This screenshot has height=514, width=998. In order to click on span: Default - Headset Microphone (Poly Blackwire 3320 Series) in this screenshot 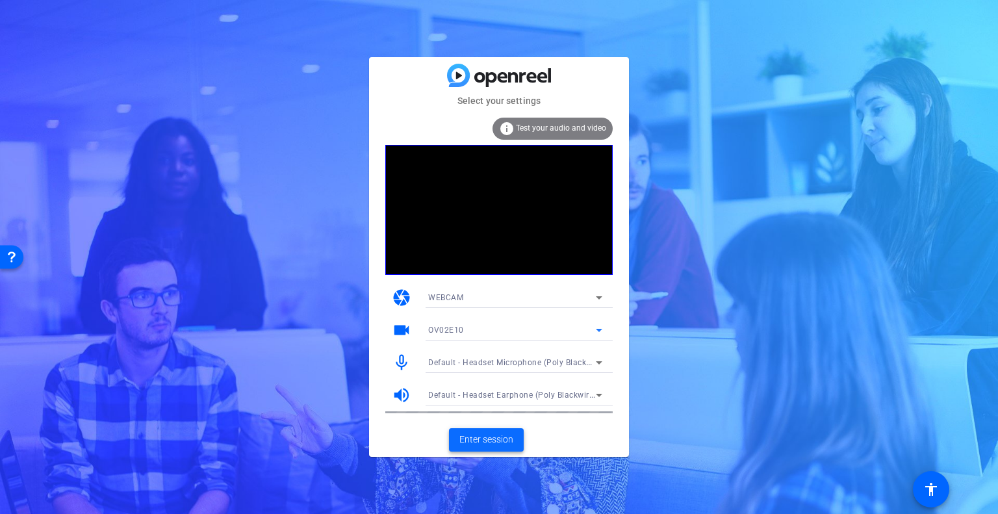, I will do `click(540, 362)`.